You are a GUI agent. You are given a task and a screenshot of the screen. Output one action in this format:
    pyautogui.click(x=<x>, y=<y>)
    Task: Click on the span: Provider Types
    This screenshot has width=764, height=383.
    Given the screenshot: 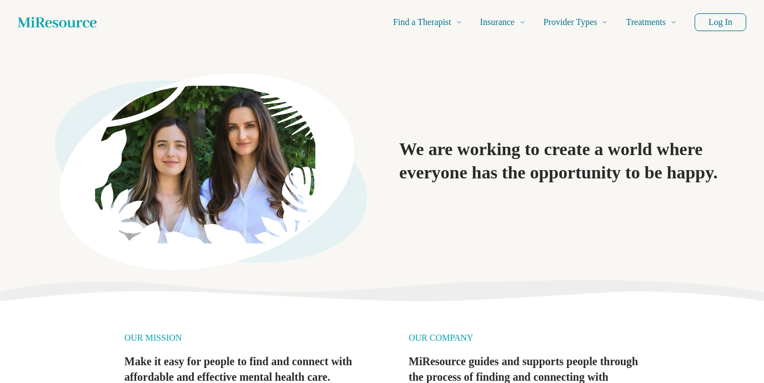 What is the action you would take?
    pyautogui.click(x=558, y=22)
    